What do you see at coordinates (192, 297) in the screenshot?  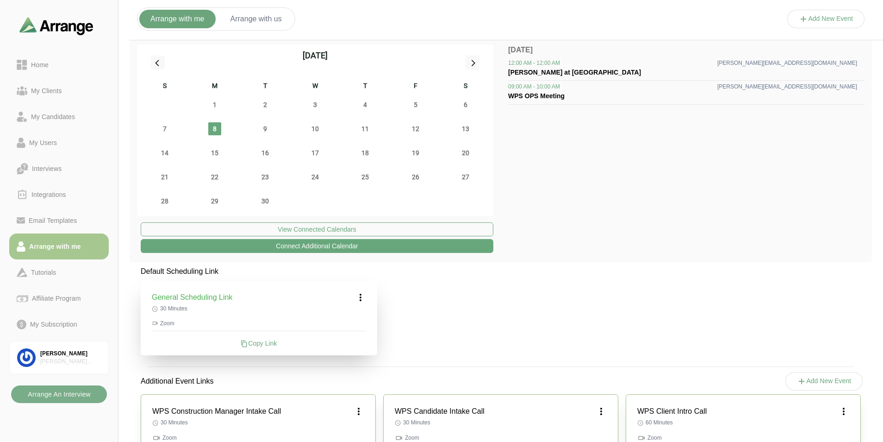 I see `h3: General Scheduling Link` at bounding box center [192, 297].